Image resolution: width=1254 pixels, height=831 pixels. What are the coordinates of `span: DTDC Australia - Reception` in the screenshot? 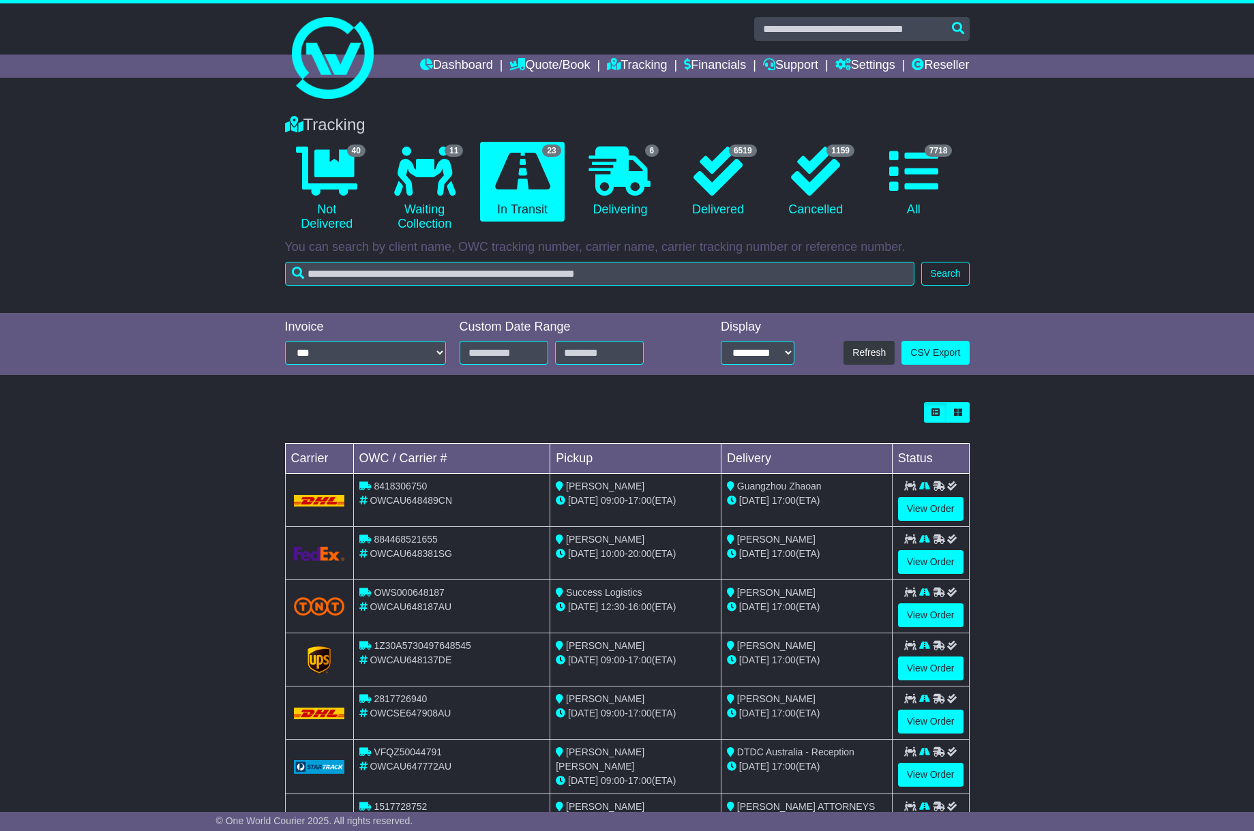 It's located at (796, 752).